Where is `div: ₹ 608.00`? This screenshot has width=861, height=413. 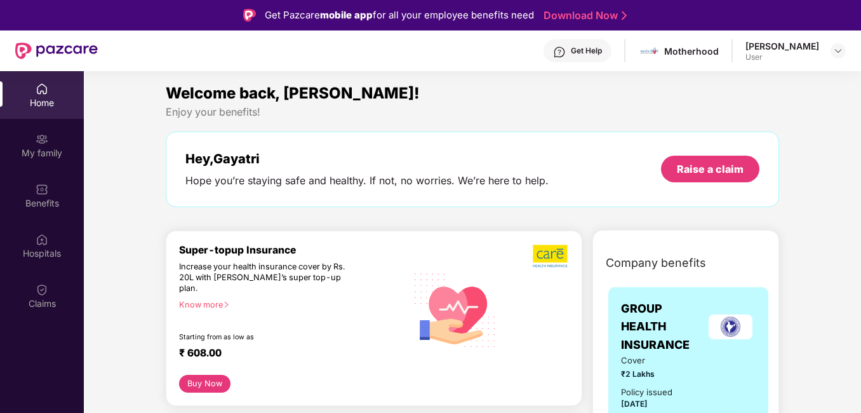
div: ₹ 608.00 is located at coordinates (286, 354).